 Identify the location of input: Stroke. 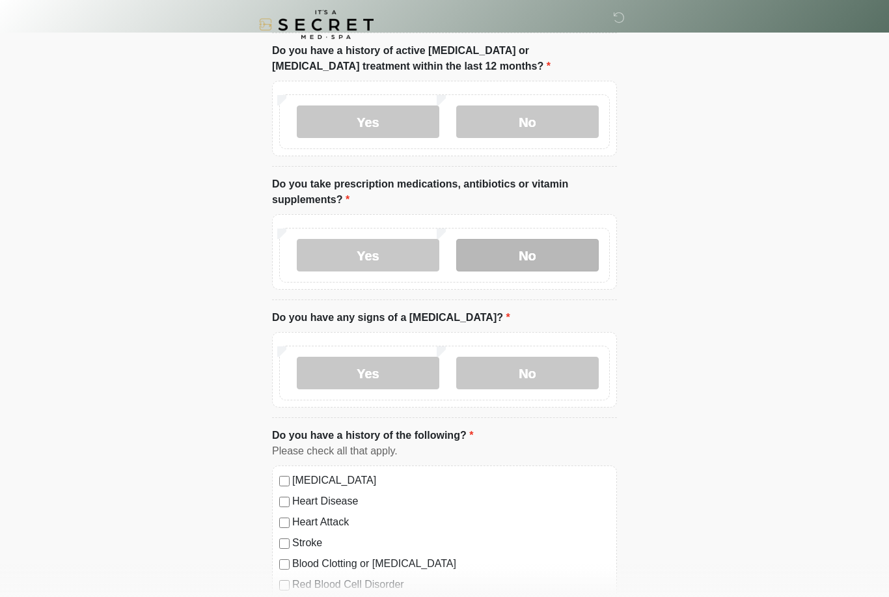
(284, 543).